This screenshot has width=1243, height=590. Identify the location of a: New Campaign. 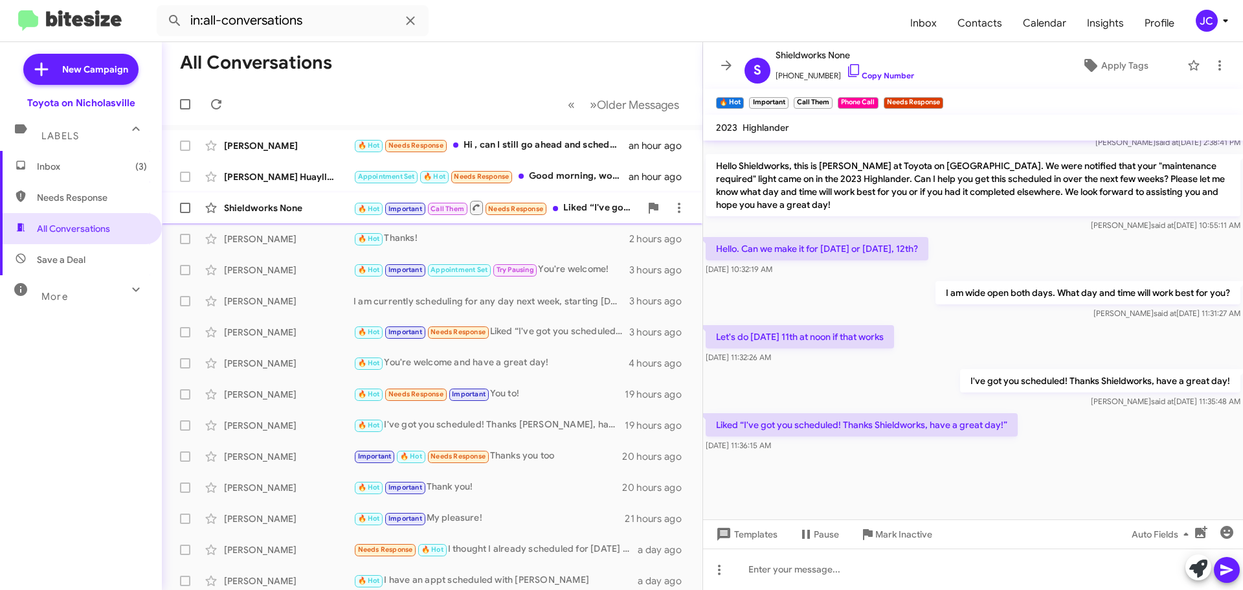
(81, 69).